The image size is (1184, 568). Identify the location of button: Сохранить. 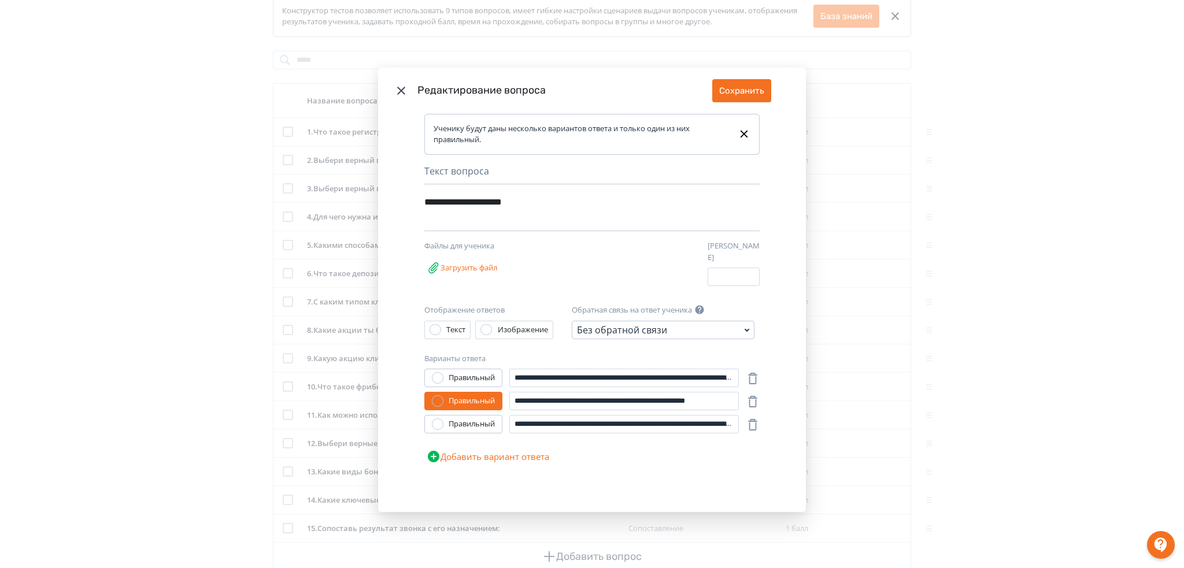
(742, 91).